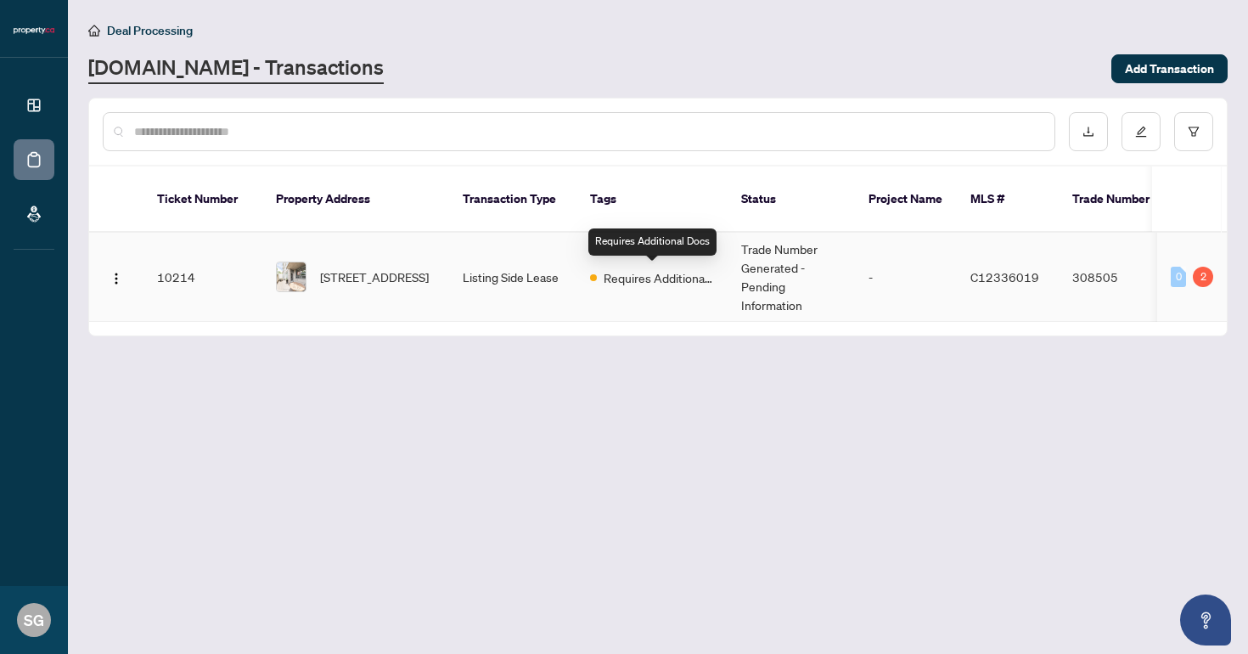 This screenshot has width=1248, height=654. What do you see at coordinates (513, 200) in the screenshot?
I see `th: Transaction Type` at bounding box center [513, 200].